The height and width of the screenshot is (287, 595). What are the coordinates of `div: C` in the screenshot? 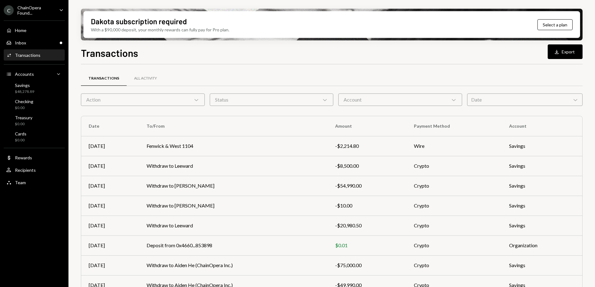 It's located at (9, 10).